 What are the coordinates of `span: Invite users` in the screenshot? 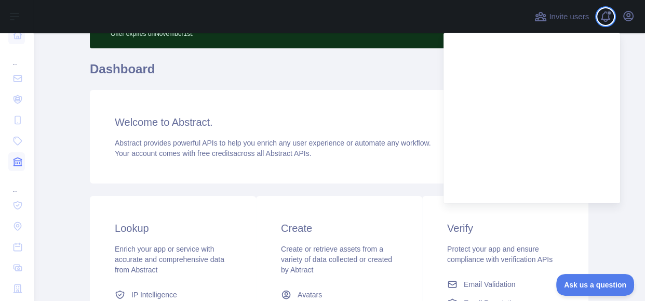 It's located at (569, 17).